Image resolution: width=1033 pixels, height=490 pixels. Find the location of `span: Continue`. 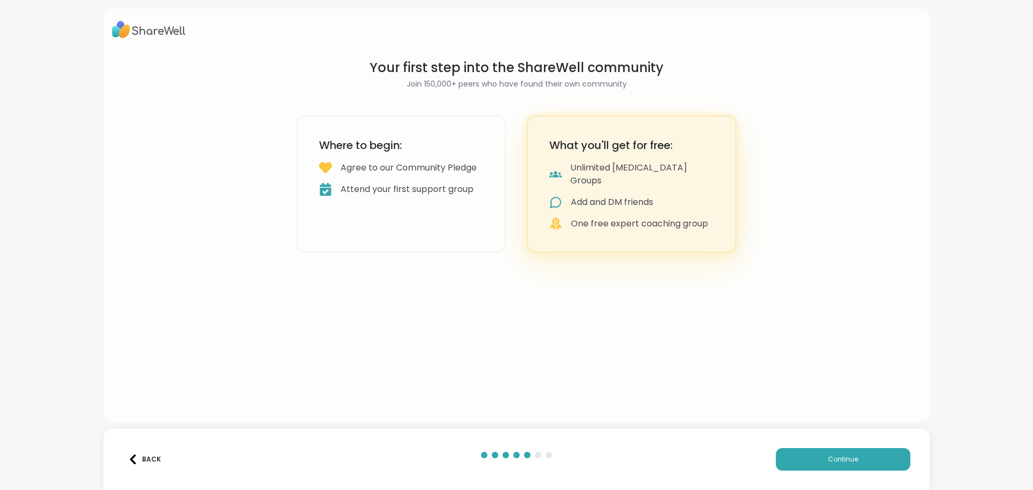

span: Continue is located at coordinates (843, 459).